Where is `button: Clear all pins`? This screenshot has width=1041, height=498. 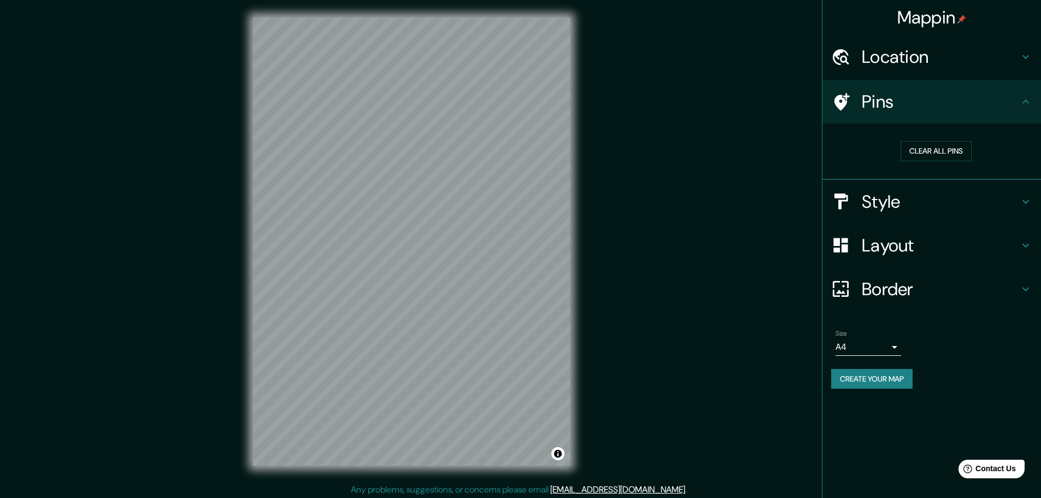
button: Clear all pins is located at coordinates (936, 151).